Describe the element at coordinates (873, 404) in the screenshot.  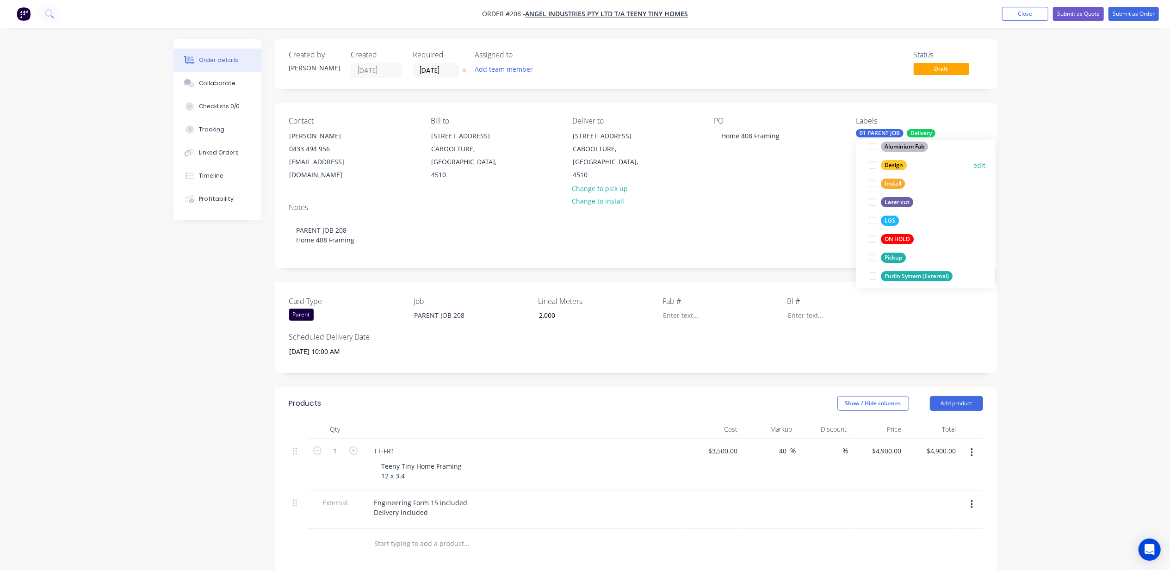
I see `button: Show / Hide columns` at that location.